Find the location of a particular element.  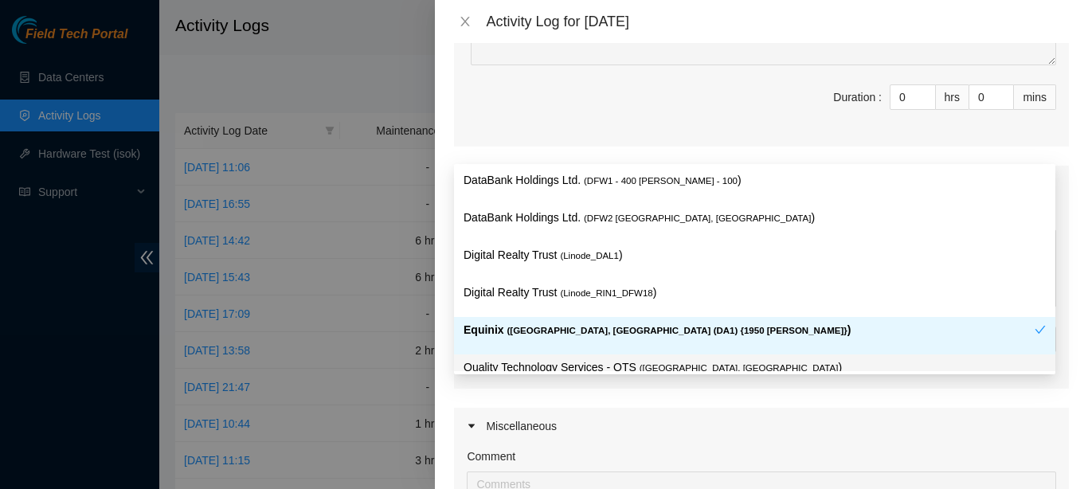

span: check is located at coordinates (1040, 330).